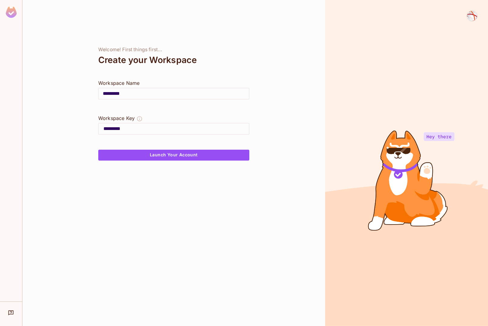 The image size is (488, 326). I want to click on div: Workspace Key, so click(116, 118).